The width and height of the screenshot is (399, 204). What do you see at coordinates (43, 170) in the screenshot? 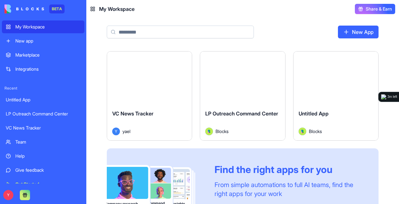
I see `a: Give feedback` at bounding box center [43, 170].